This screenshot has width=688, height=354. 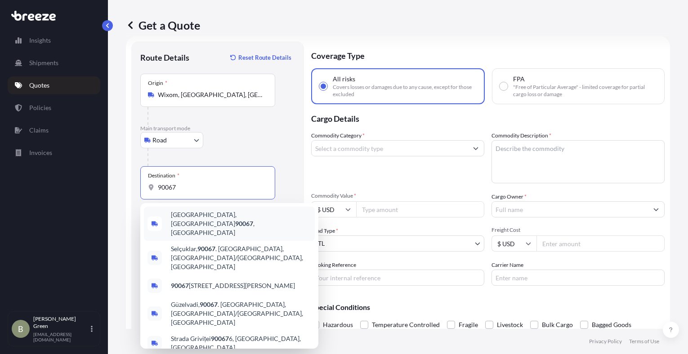 What do you see at coordinates (40, 40) in the screenshot?
I see `p: Insights` at bounding box center [40, 40].